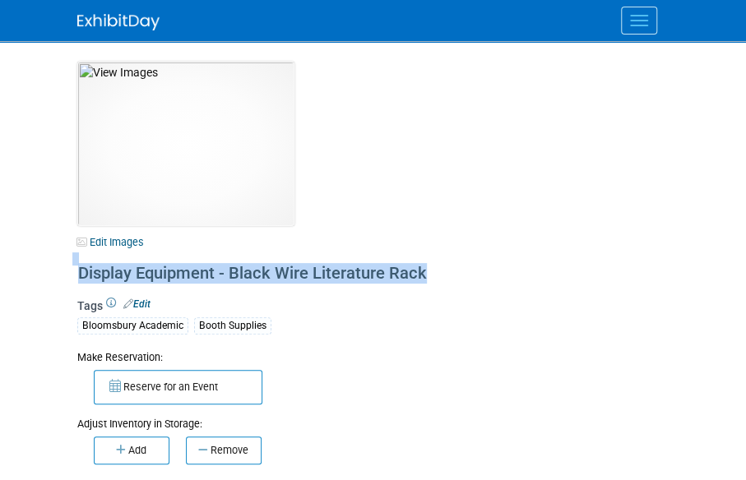 Image resolution: width=746 pixels, height=480 pixels. I want to click on button: Remove, so click(224, 451).